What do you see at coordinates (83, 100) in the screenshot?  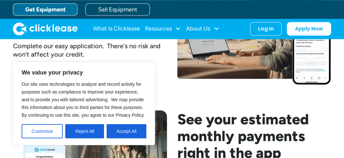 I see `span: Our site uses technologies to analyze and record activity for purposes such as compliance to impr...` at bounding box center [83, 100].